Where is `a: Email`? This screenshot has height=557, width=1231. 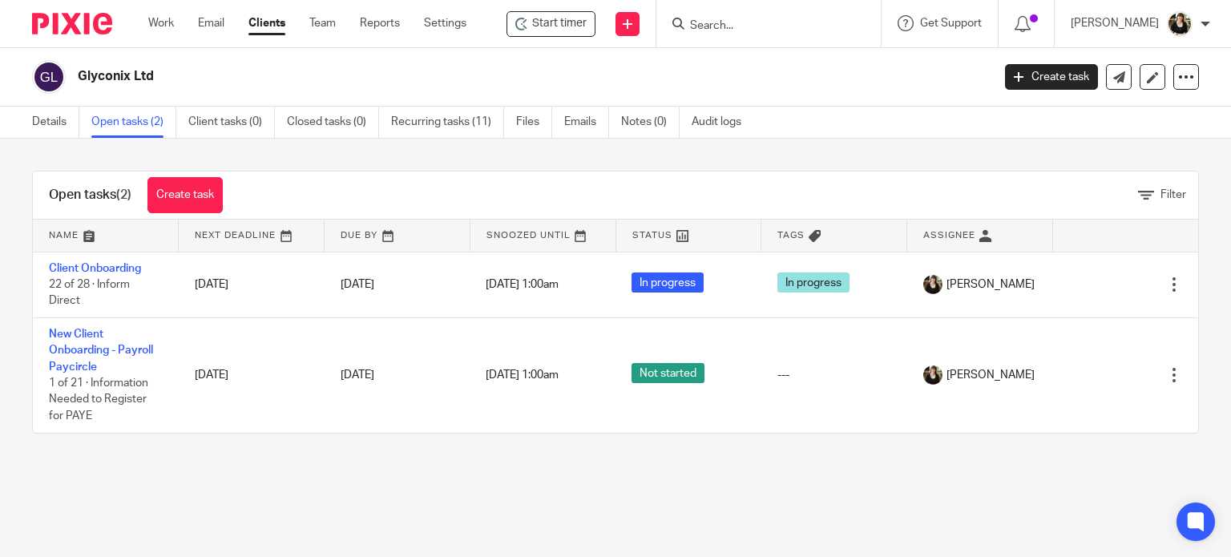
a: Email is located at coordinates (211, 23).